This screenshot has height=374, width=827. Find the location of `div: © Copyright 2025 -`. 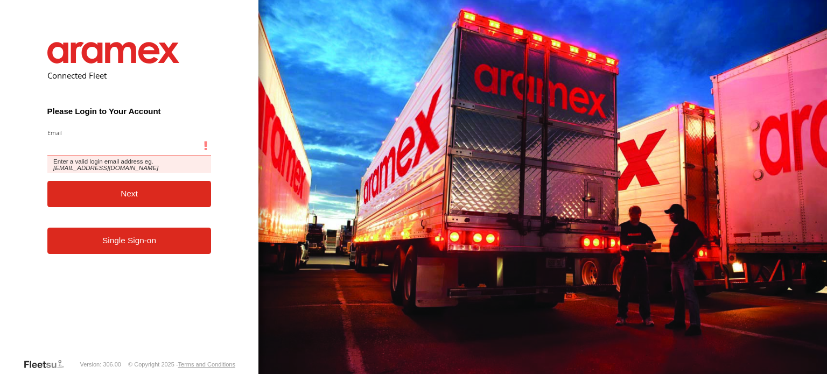

div: © Copyright 2025 - is located at coordinates (182, 365).